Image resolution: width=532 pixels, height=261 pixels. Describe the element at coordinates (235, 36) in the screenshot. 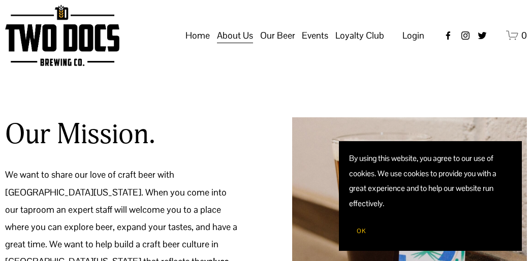

I see `span: About Us` at that location.